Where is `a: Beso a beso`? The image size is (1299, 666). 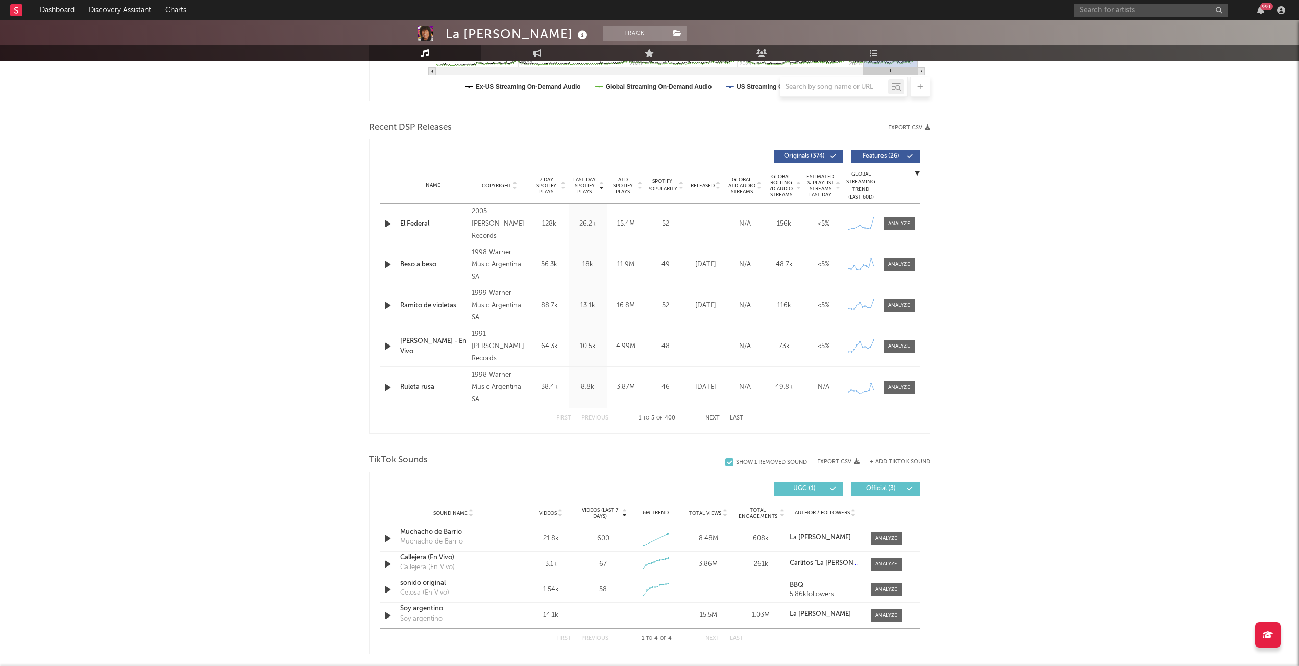 a: Beso a beso is located at coordinates (433, 265).